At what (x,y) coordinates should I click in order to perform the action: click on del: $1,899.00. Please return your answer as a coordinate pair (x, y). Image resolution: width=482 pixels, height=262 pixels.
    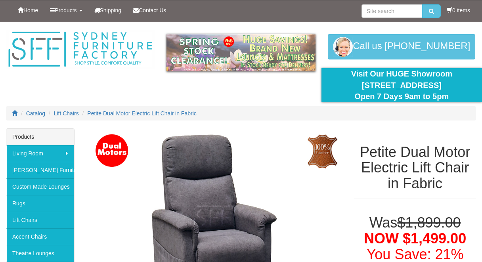
    Looking at the image, I should click on (429, 222).